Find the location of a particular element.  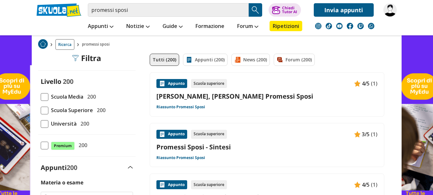

a: Invia appunti is located at coordinates (344, 10).